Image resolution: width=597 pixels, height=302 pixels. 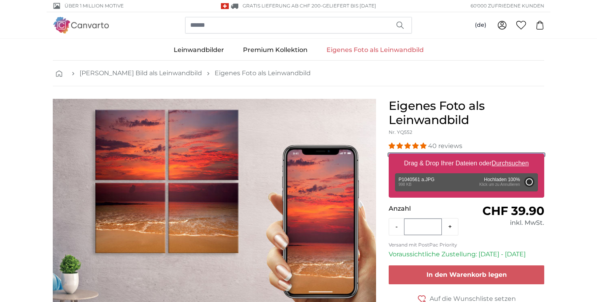 I want to click on img: Canvarto, so click(x=81, y=25).